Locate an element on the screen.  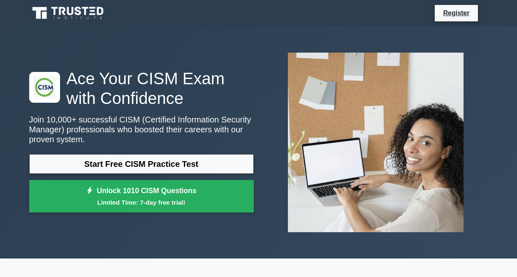
a: Unlock 1010 CISM QuestionsLimited Time: 7-day free trial! is located at coordinates (141, 197).